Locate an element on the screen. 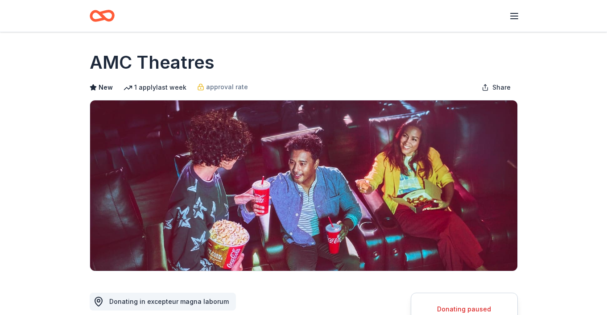  div: 1 apply last week is located at coordinates (155, 87).